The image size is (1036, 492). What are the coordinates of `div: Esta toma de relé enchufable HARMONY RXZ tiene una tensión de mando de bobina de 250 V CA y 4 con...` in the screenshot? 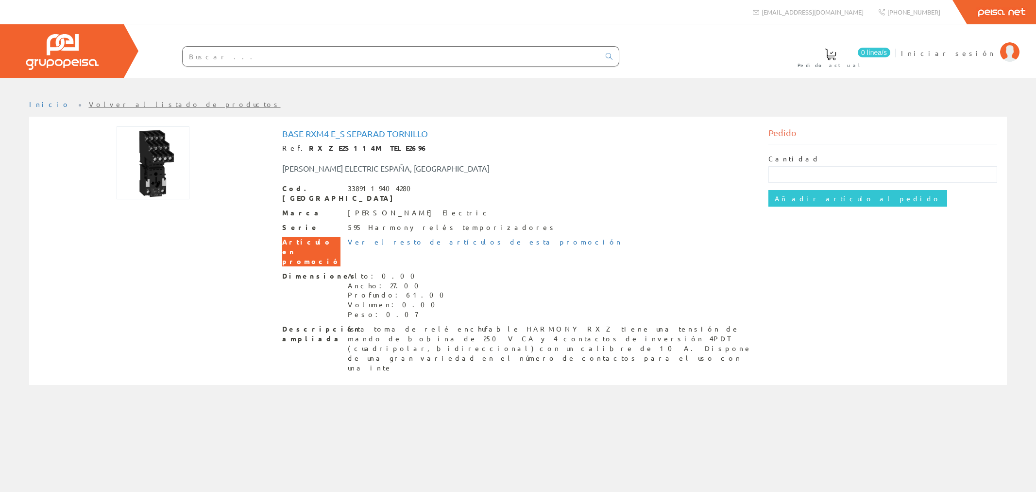 It's located at (551, 348).